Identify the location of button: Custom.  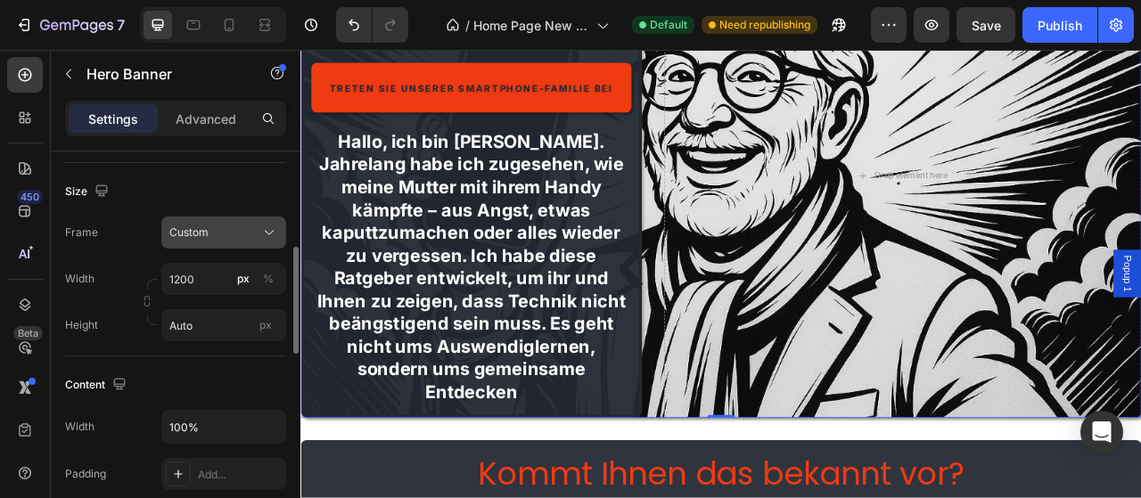
(224, 233).